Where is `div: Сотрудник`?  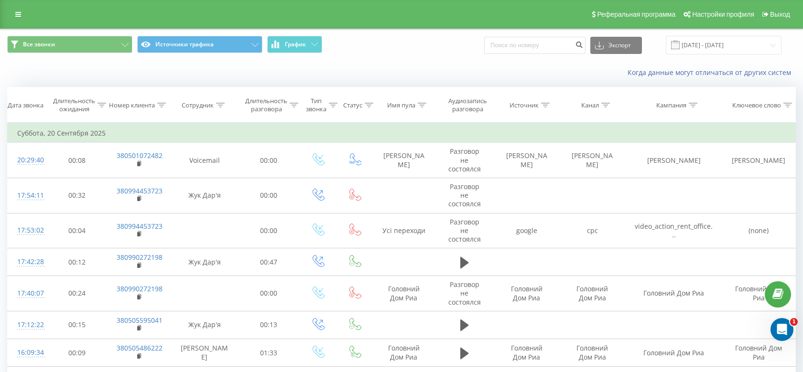 div: Сотрудник is located at coordinates (197, 105).